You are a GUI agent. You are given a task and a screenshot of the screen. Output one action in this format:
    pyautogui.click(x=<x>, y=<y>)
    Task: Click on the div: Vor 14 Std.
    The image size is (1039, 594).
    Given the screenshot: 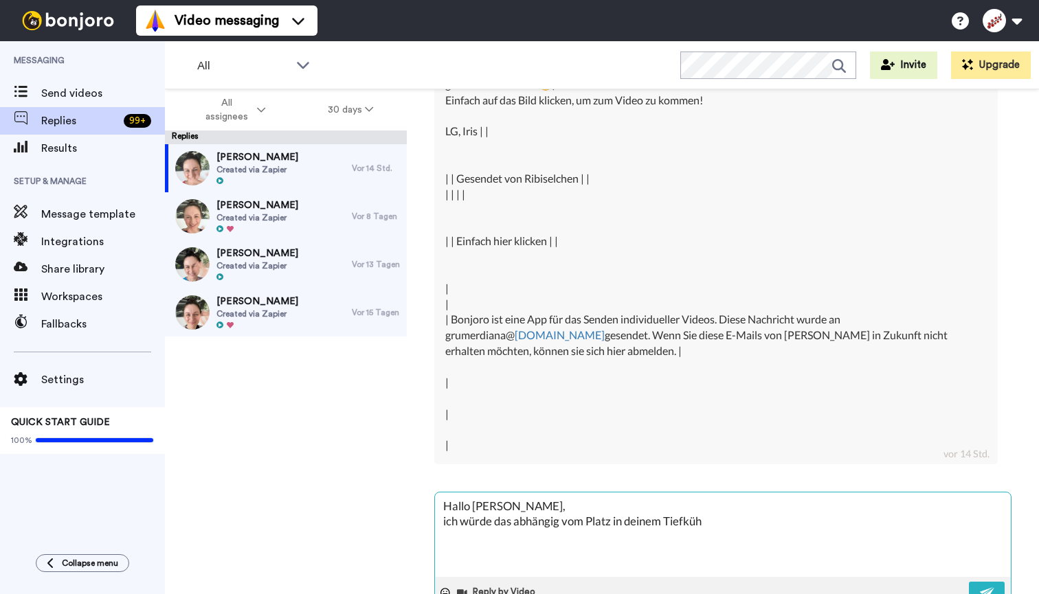 What is the action you would take?
    pyautogui.click(x=376, y=168)
    